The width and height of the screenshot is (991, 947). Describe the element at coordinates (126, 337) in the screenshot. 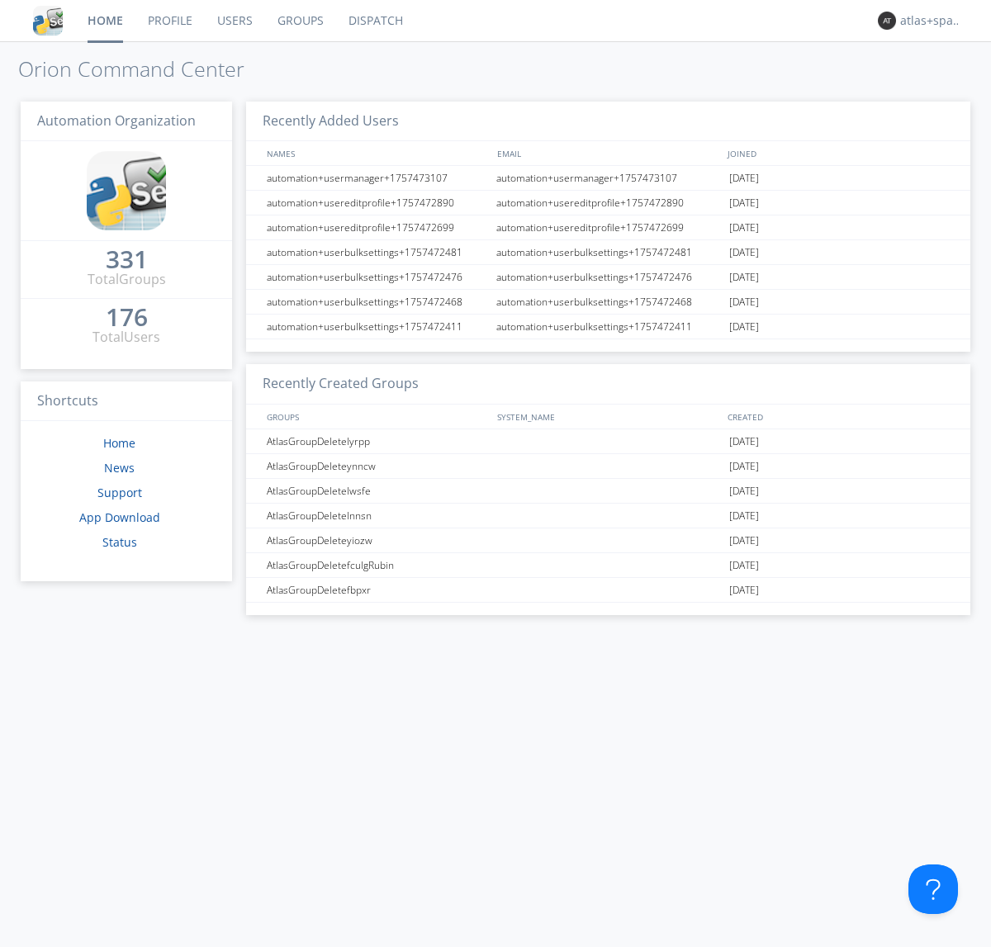

I see `div: Total Users` at that location.